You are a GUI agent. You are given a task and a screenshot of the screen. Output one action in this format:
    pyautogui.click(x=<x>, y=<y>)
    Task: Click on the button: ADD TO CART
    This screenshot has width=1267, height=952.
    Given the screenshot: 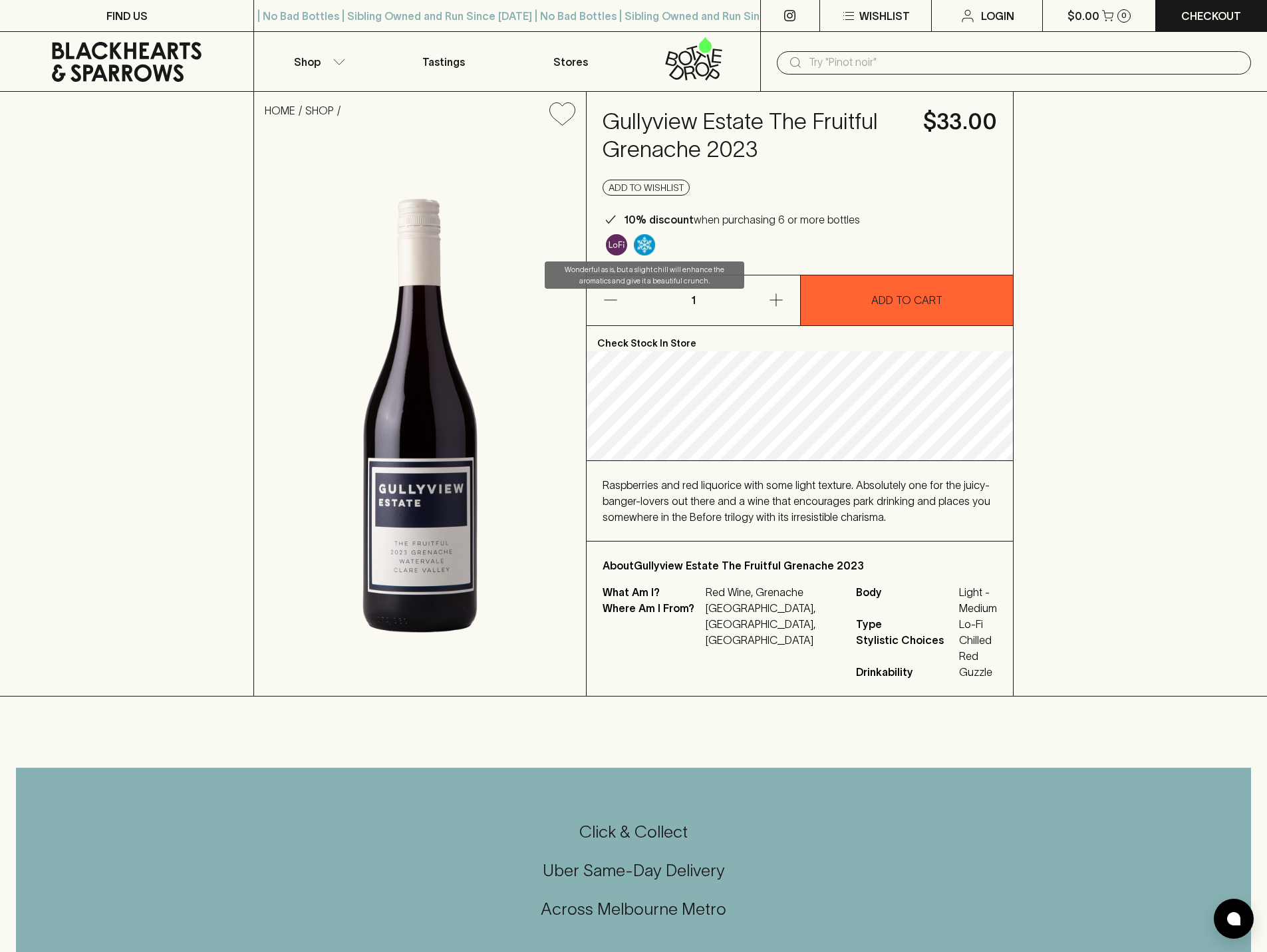 What is the action you would take?
    pyautogui.click(x=907, y=300)
    